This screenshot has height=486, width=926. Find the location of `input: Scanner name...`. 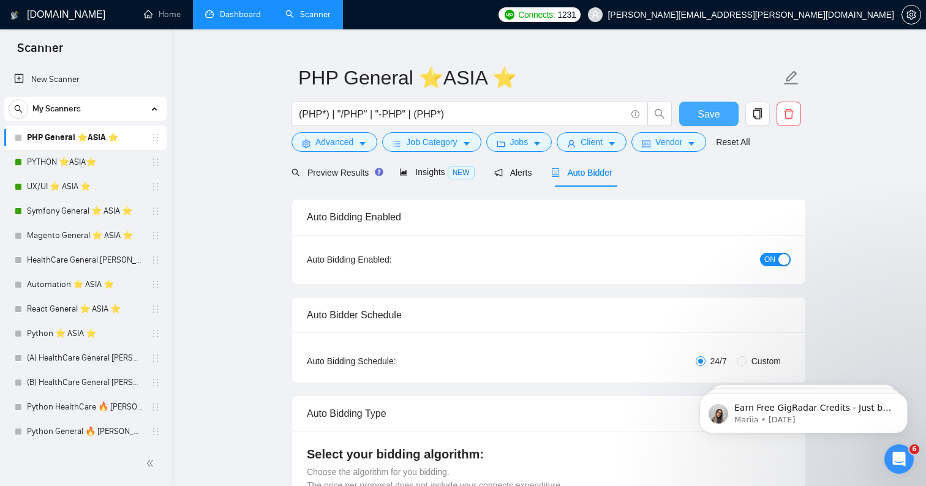

input: Scanner name... is located at coordinates (540, 78).